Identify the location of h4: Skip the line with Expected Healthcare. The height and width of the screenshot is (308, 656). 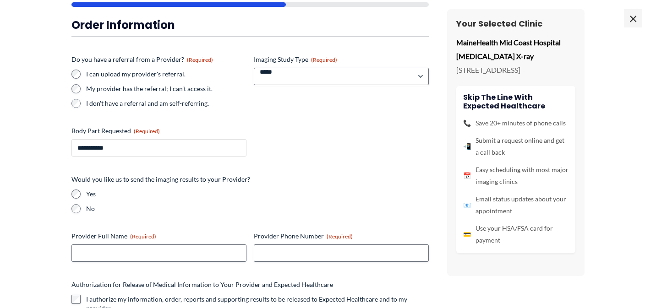
(516, 102).